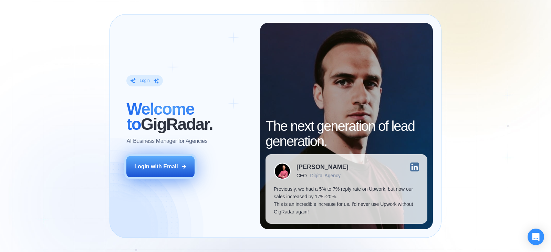 The width and height of the screenshot is (551, 252). What do you see at coordinates (189, 117) in the screenshot?
I see `h2: ‍ GigRadar.` at bounding box center [189, 117].